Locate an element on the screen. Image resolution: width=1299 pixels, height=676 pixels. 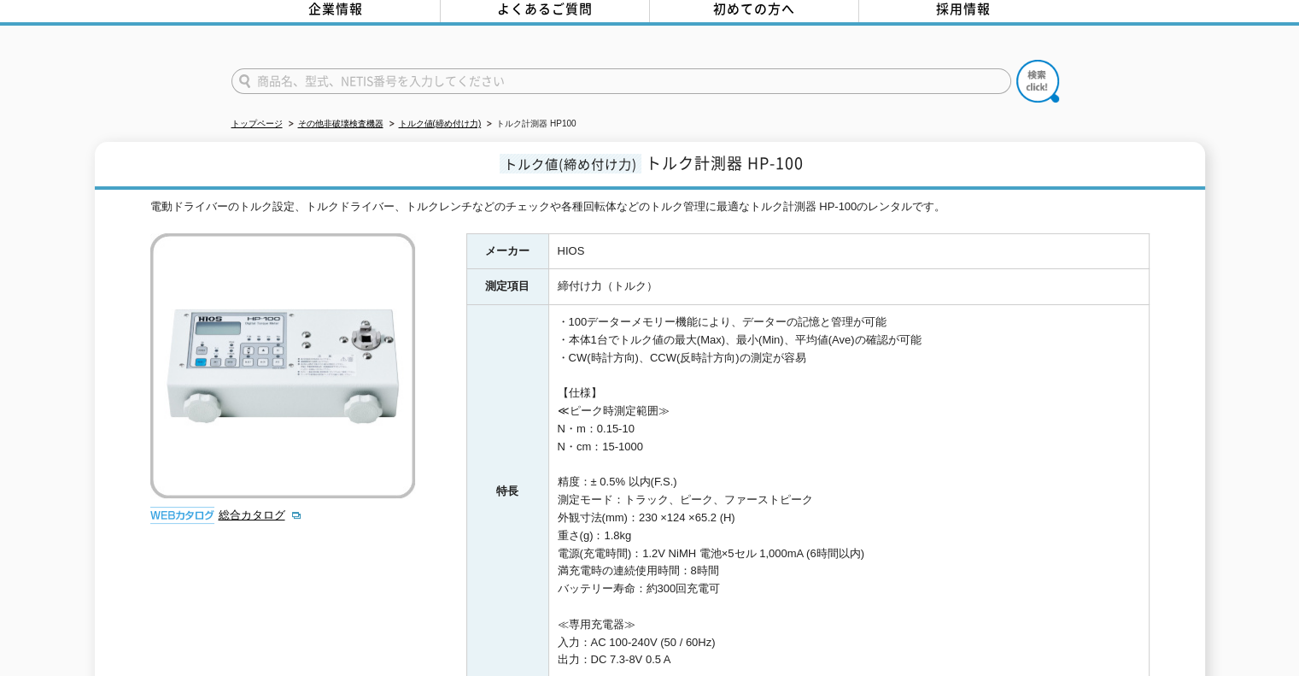
div: 電動ドライバーのトルク設定、トルクドライバー、トルクレンチなどのチェックや各種回転体などのトルク管理に最適なトルク計測器 HP-100のレンタルです。 is located at coordinates (650, 207).